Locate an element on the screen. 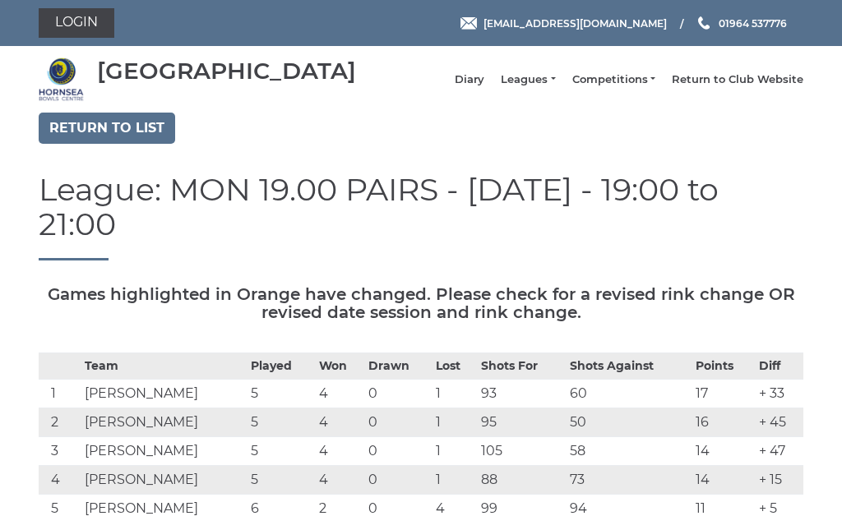 This screenshot has height=516, width=842. th: Diff is located at coordinates (778, 366).